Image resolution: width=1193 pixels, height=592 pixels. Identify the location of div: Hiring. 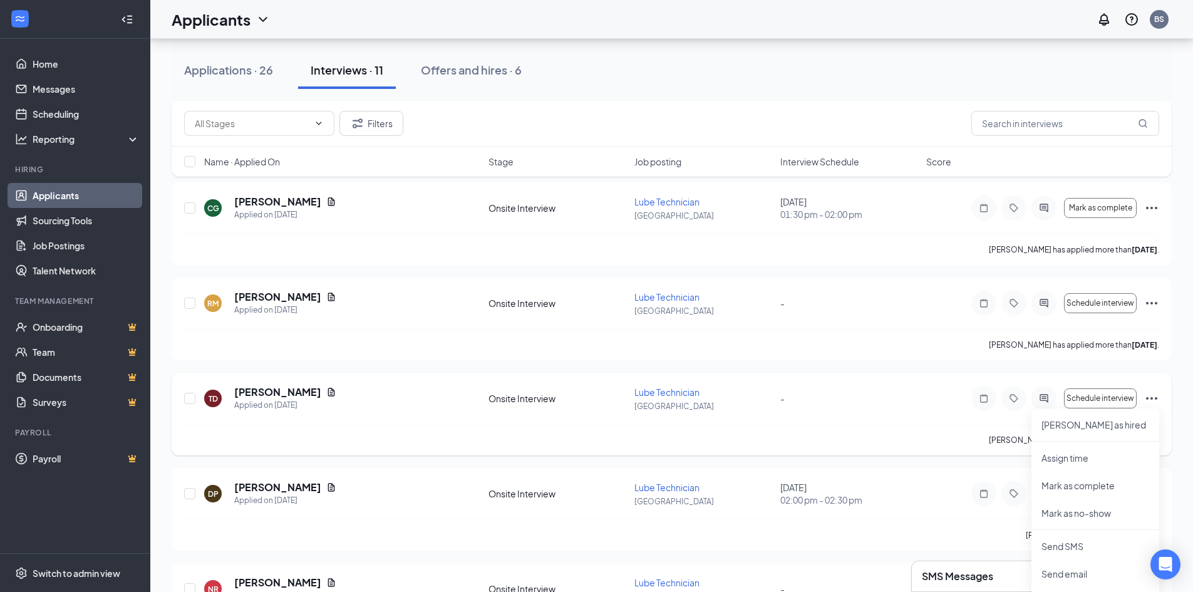
(76, 169).